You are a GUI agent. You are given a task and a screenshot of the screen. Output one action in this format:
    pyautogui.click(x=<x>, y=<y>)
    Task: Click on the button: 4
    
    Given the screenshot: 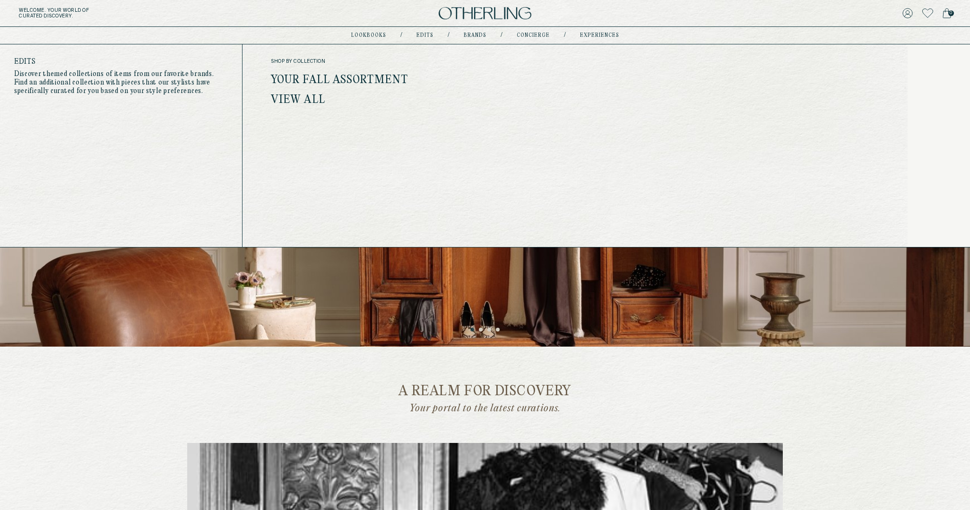 What is the action you would take?
    pyautogui.click(x=498, y=330)
    